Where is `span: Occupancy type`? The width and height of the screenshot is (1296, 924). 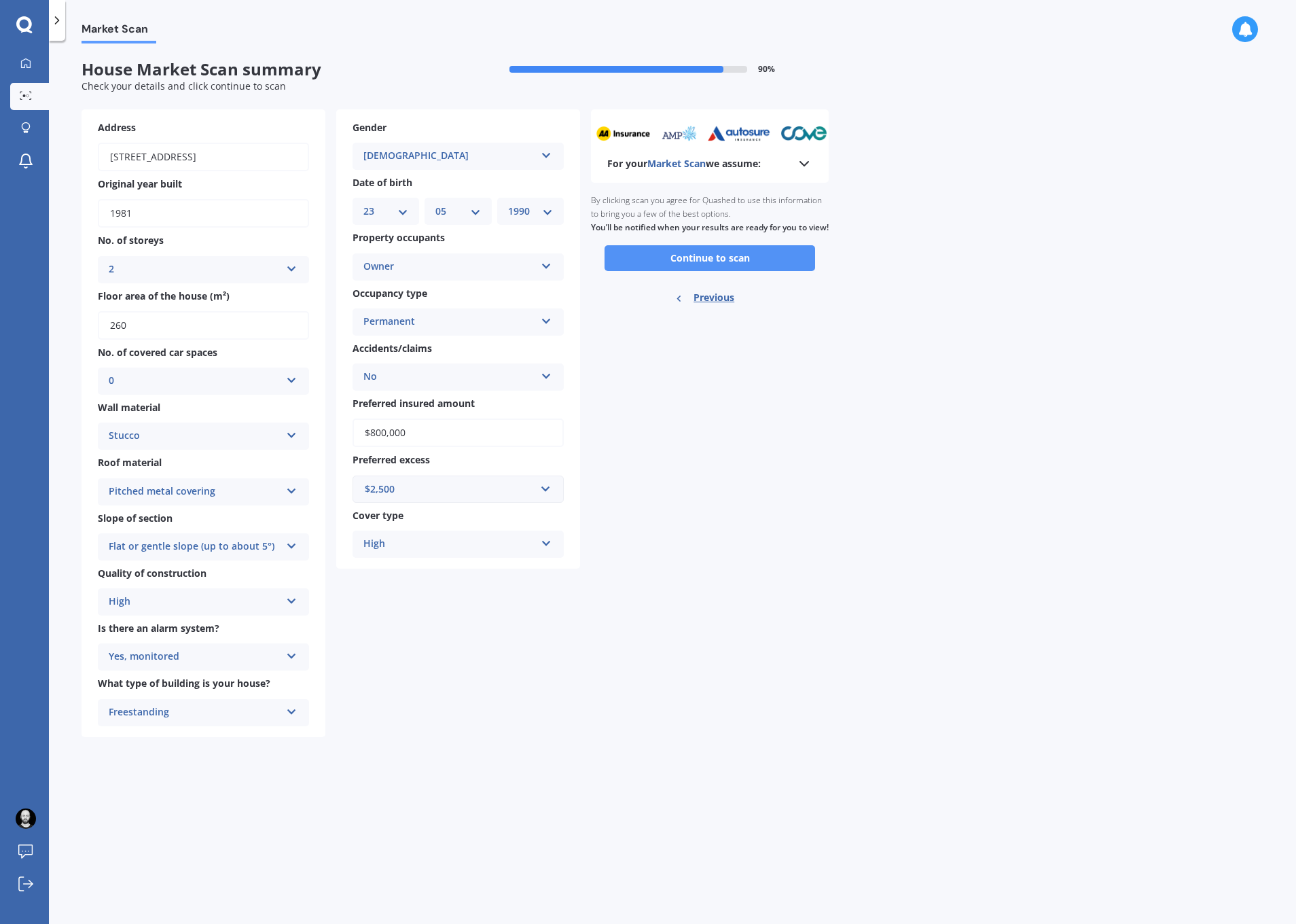
span: Occupancy type is located at coordinates (389, 292).